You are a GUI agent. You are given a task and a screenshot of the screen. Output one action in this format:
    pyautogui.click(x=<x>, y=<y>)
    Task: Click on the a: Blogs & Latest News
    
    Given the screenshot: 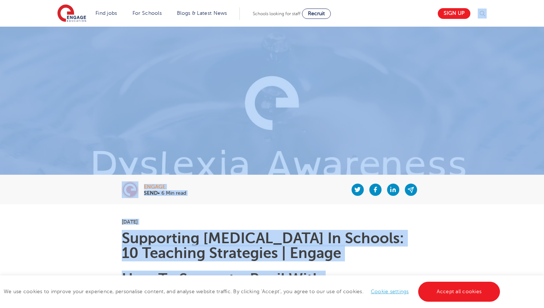 What is the action you would take?
    pyautogui.click(x=202, y=13)
    